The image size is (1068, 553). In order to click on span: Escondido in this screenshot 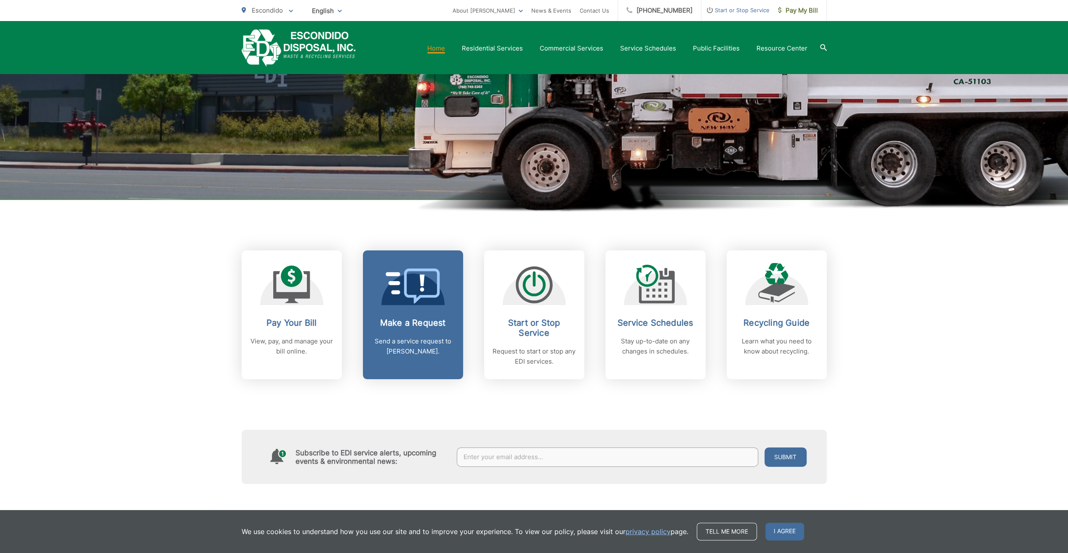, I will do `click(267, 10)`.